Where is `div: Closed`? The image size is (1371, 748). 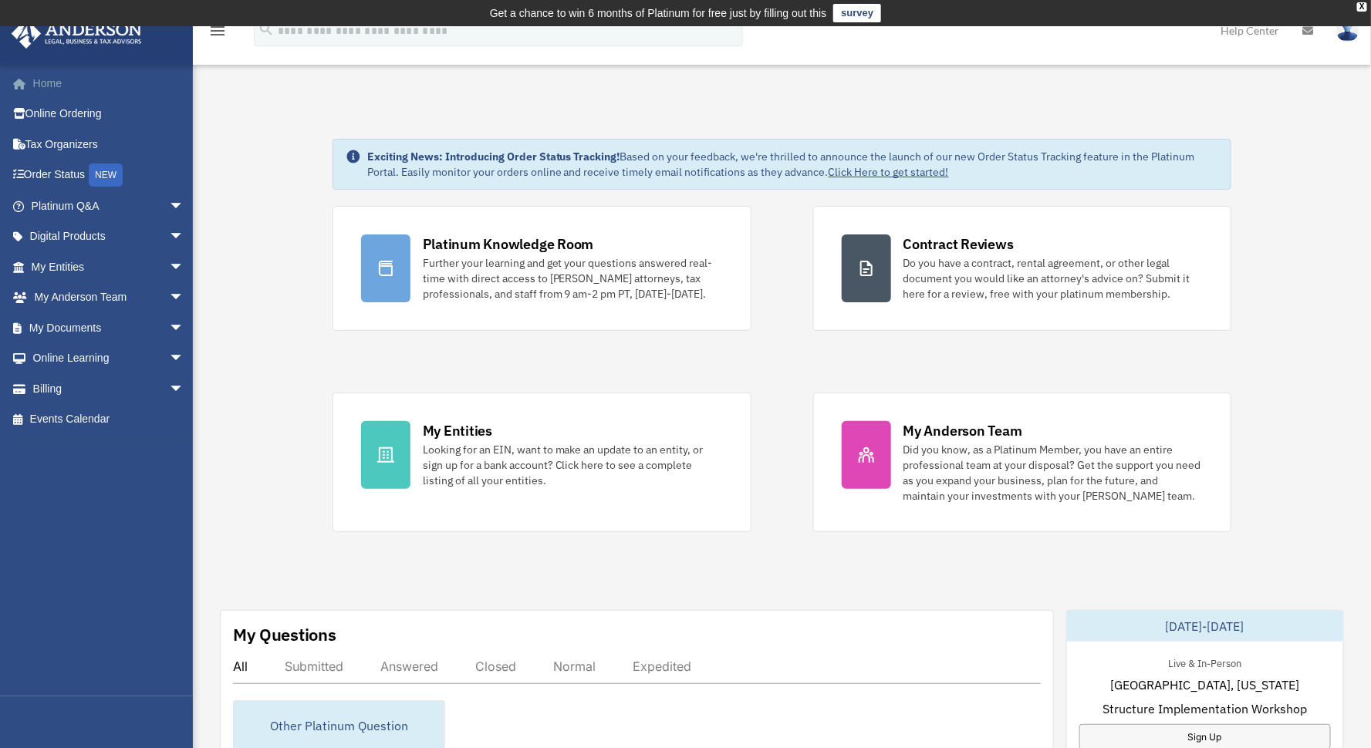 div: Closed is located at coordinates (495, 667).